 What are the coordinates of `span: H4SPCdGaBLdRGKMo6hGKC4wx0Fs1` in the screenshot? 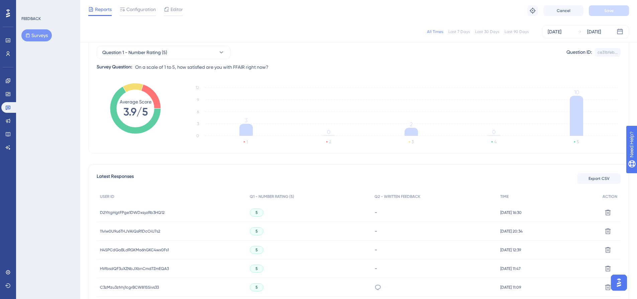 It's located at (134, 250).